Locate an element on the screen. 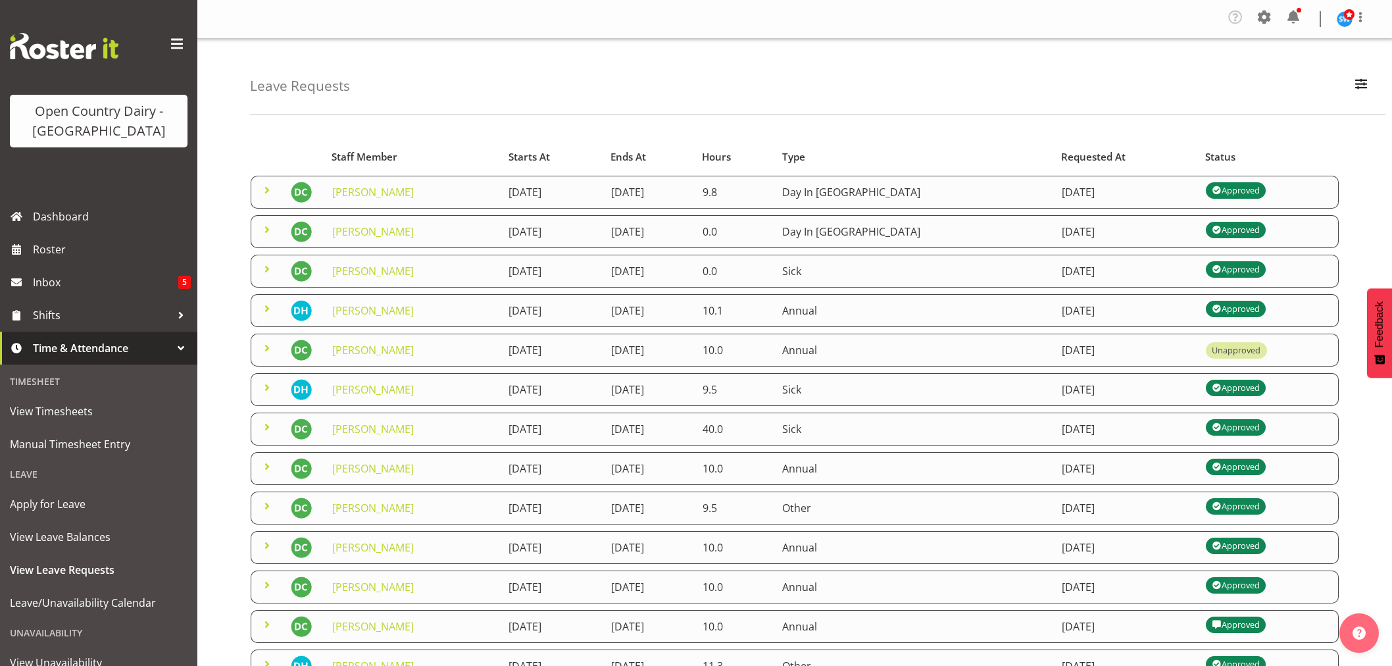 The width and height of the screenshot is (1392, 666). span: 5 is located at coordinates (184, 282).